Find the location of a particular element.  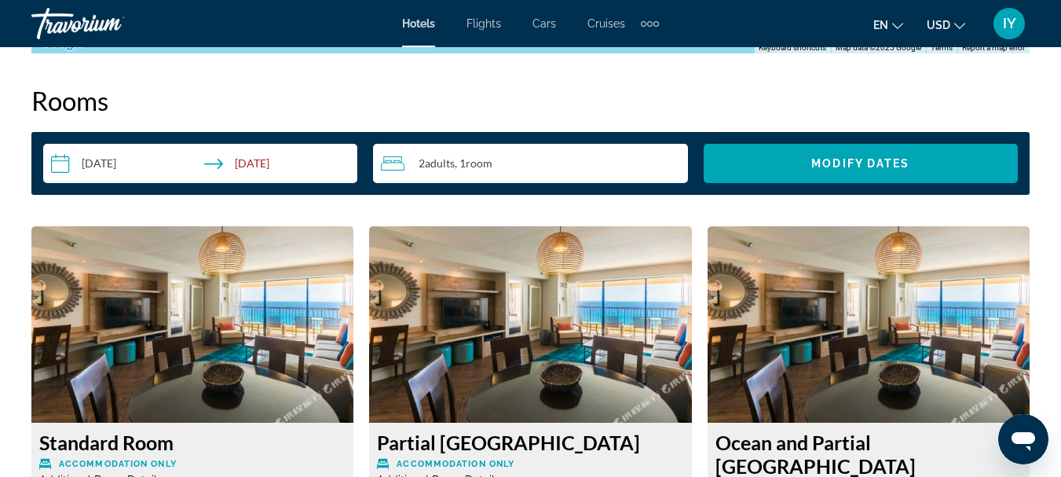

button: Travelers: 2 adults, 0 children is located at coordinates (530, 163).